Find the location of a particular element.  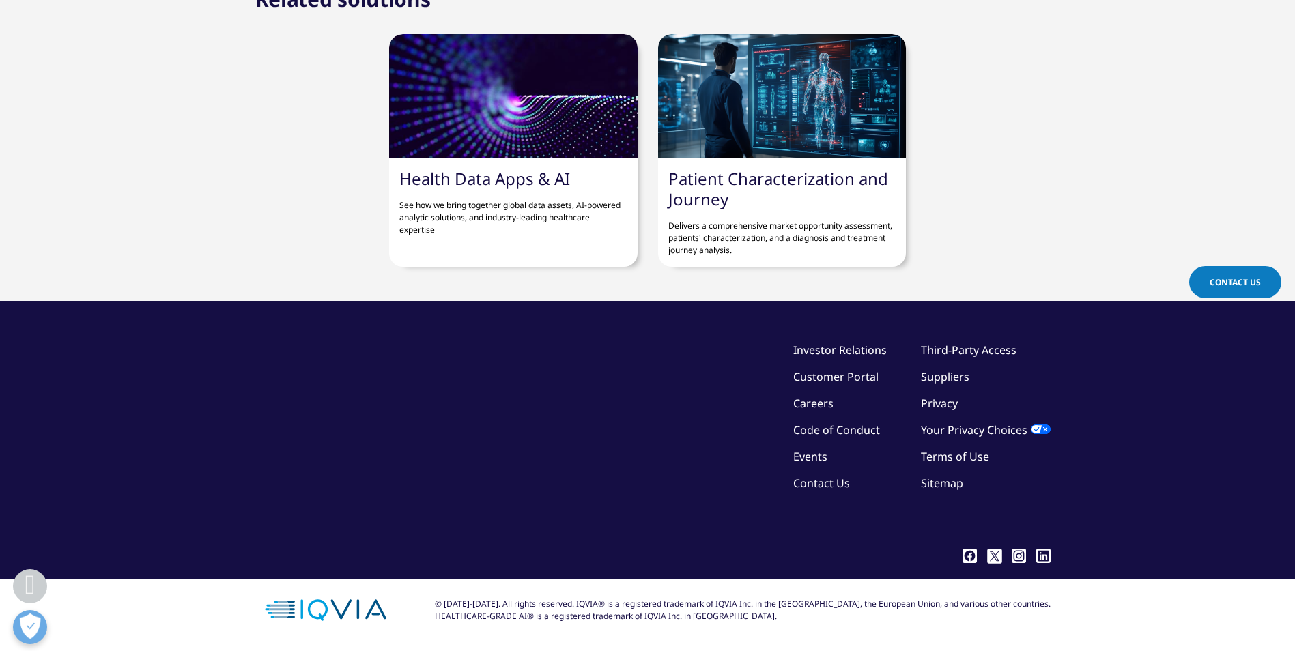

a: Careers is located at coordinates (813, 403).